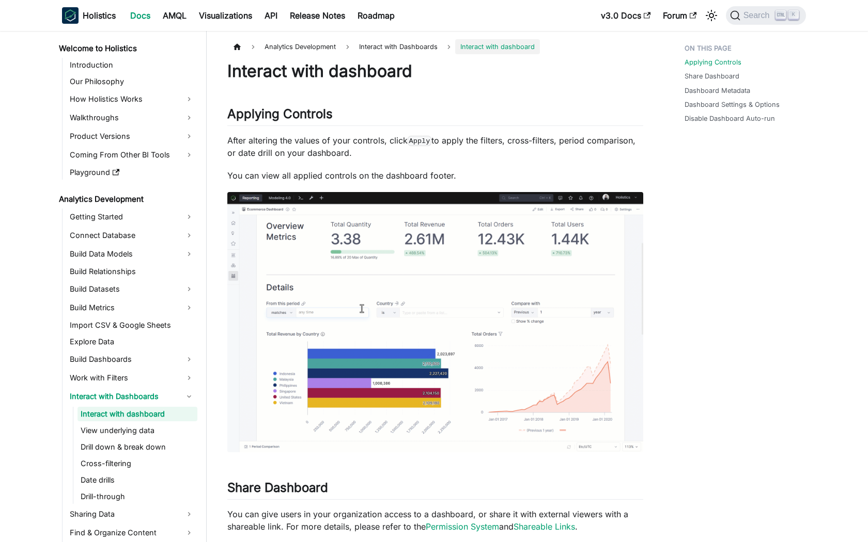 Image resolution: width=868 pixels, height=542 pixels. Describe the element at coordinates (70, 15) in the screenshot. I see `img: Holistics` at that location.